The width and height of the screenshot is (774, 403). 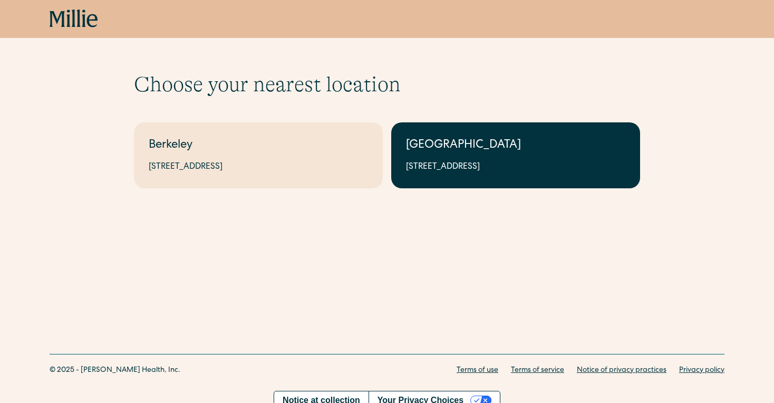 I want to click on a: home, so click(x=74, y=19).